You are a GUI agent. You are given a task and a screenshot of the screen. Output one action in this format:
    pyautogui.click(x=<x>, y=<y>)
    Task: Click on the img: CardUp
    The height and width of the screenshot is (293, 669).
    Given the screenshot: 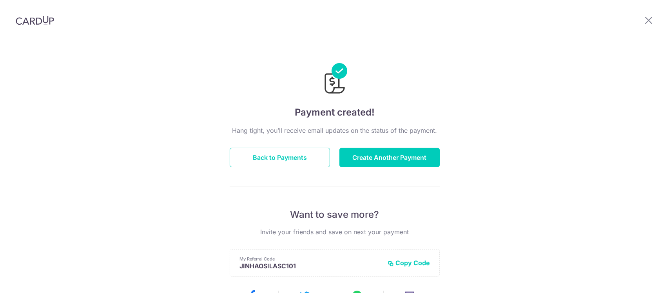 What is the action you would take?
    pyautogui.click(x=35, y=20)
    